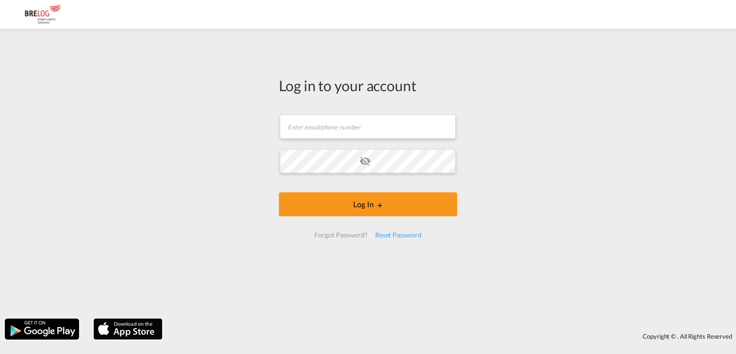 Image resolution: width=736 pixels, height=354 pixels. What do you see at coordinates (42, 329) in the screenshot?
I see `img: google.png` at bounding box center [42, 329].